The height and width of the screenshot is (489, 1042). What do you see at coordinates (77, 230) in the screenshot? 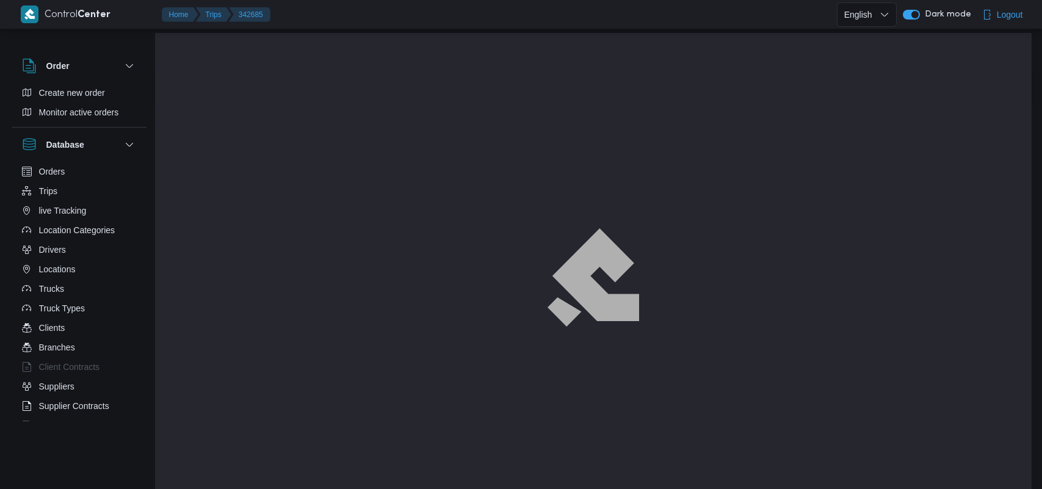
I see `span: Location Categories` at bounding box center [77, 230].